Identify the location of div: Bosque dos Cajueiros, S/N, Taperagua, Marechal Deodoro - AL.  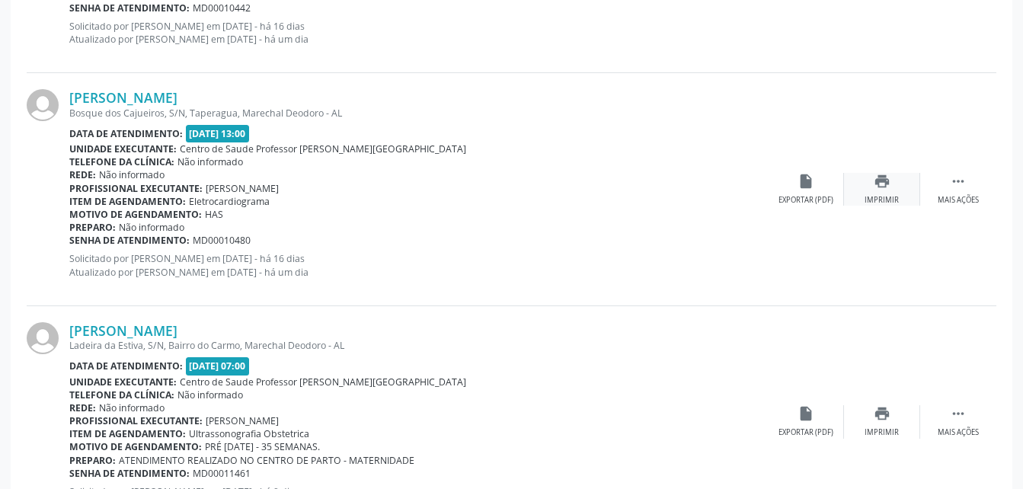
(418, 113).